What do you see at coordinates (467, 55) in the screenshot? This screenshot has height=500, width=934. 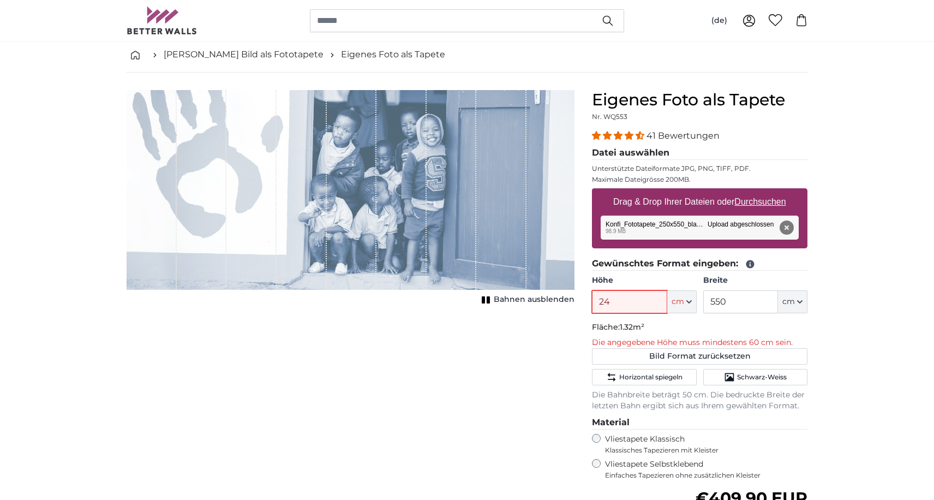 I see `nav: breadcrumbs` at bounding box center [467, 55].